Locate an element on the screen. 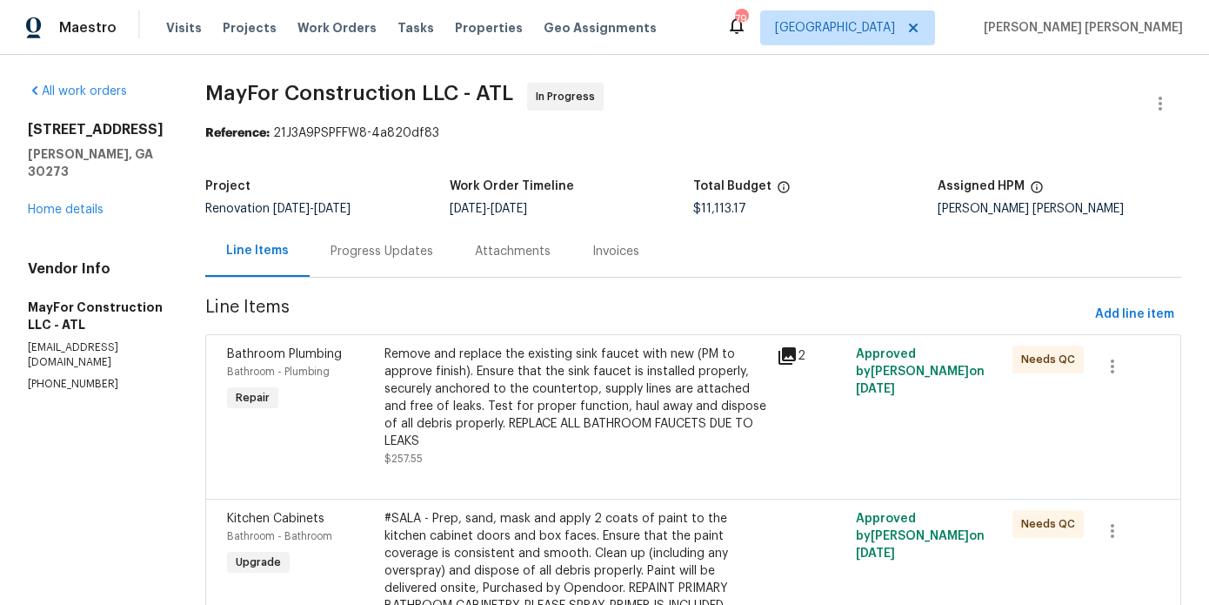 This screenshot has height=605, width=1209. span: Bathroom Plumbing is located at coordinates (285, 354).